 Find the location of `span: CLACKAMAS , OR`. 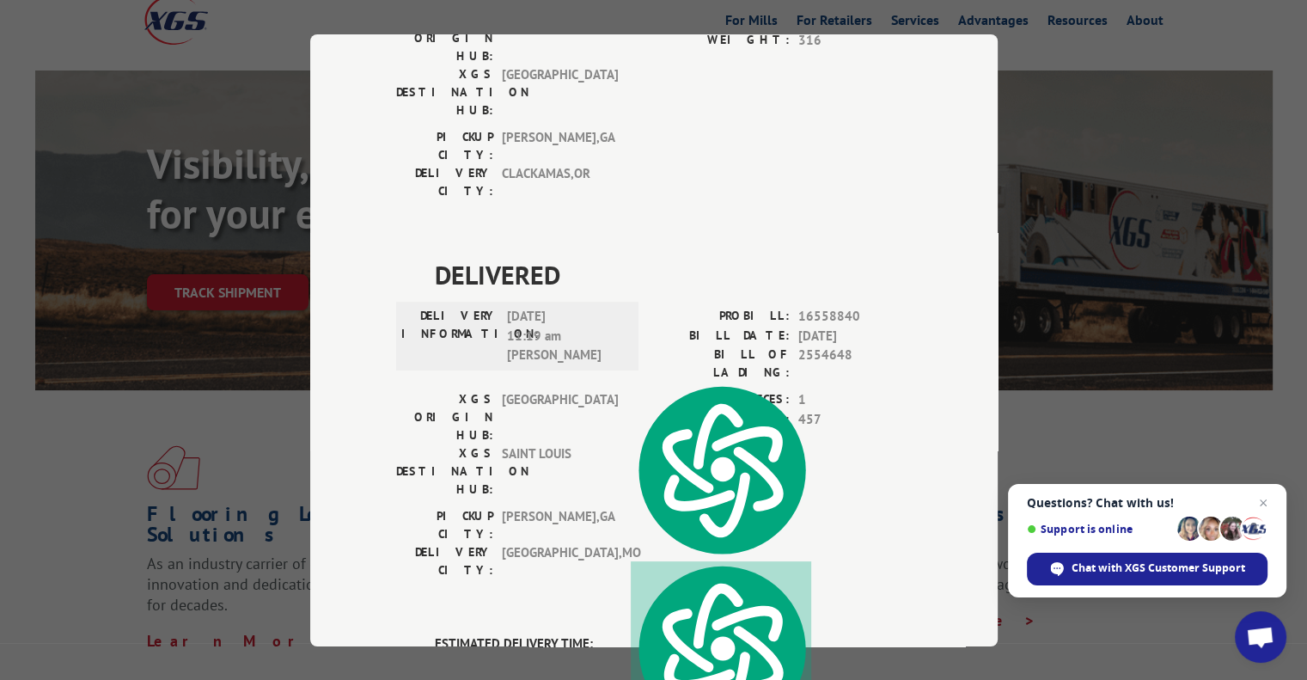

span: CLACKAMAS , OR is located at coordinates (559, 182).